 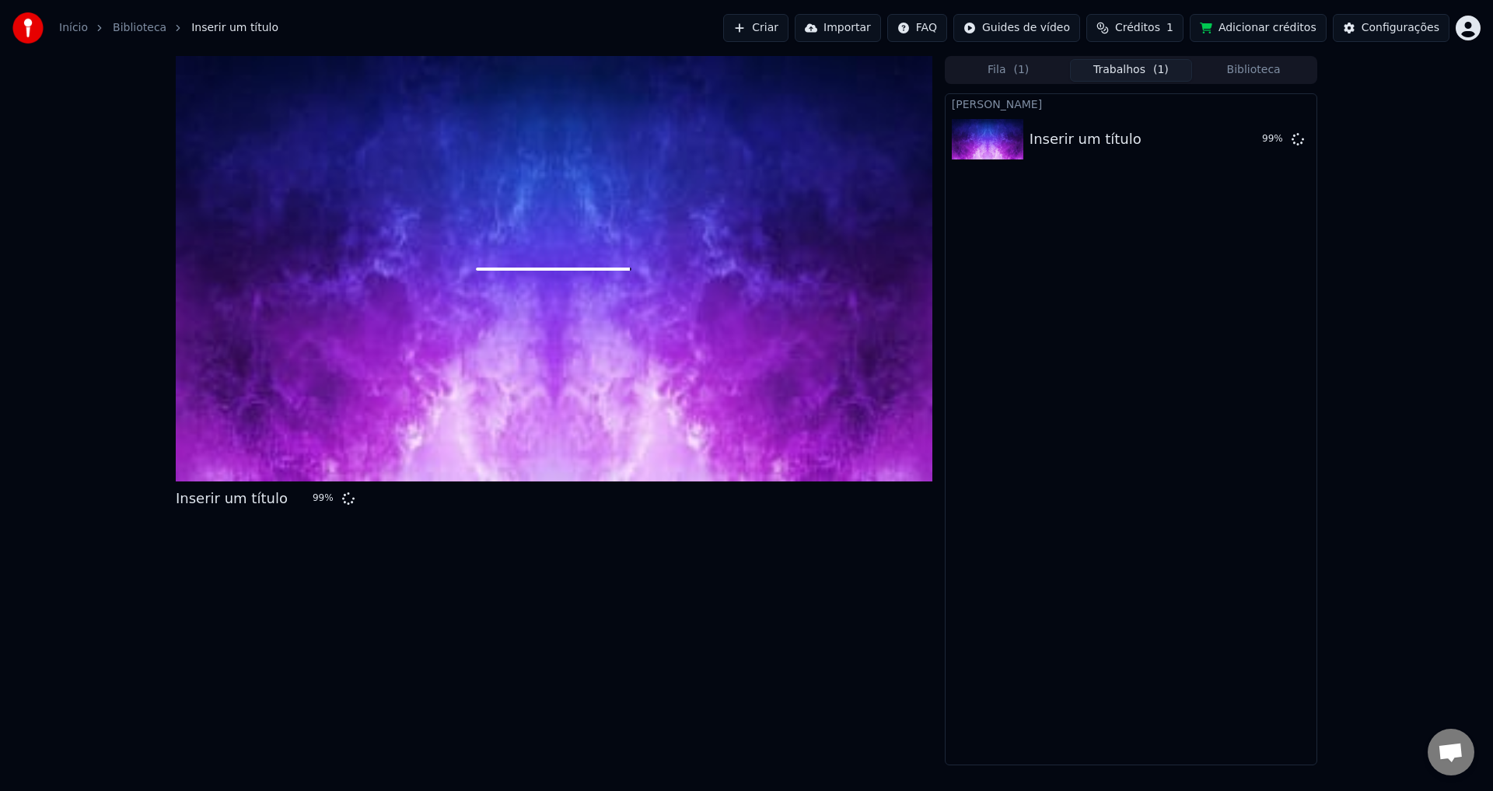 I want to click on button: Configurações, so click(x=1391, y=28).